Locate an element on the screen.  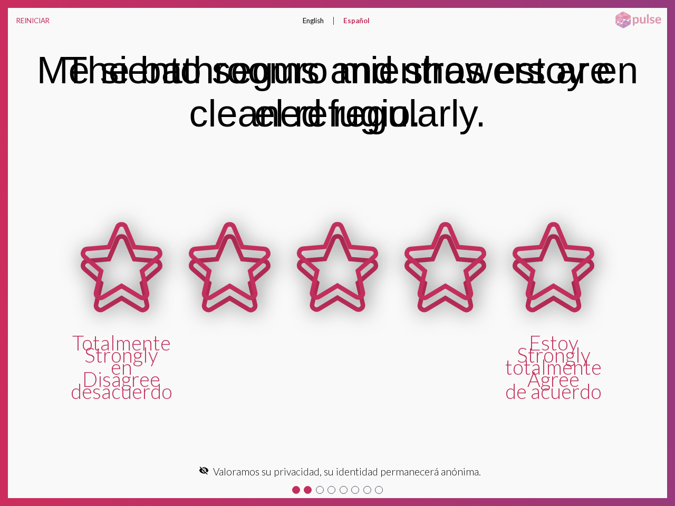
button: English is located at coordinates (313, 21).